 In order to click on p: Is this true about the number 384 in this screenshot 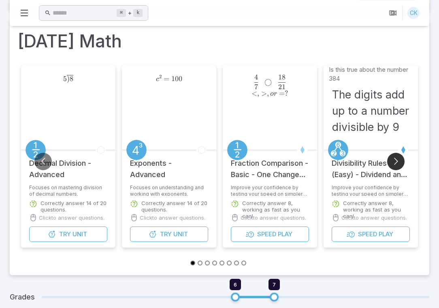, I will do `click(371, 74)`.